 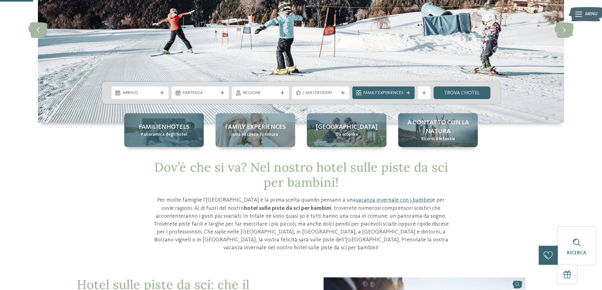 What do you see at coordinates (383, 93) in the screenshot?
I see `span: Family Experiences` at bounding box center [383, 93].